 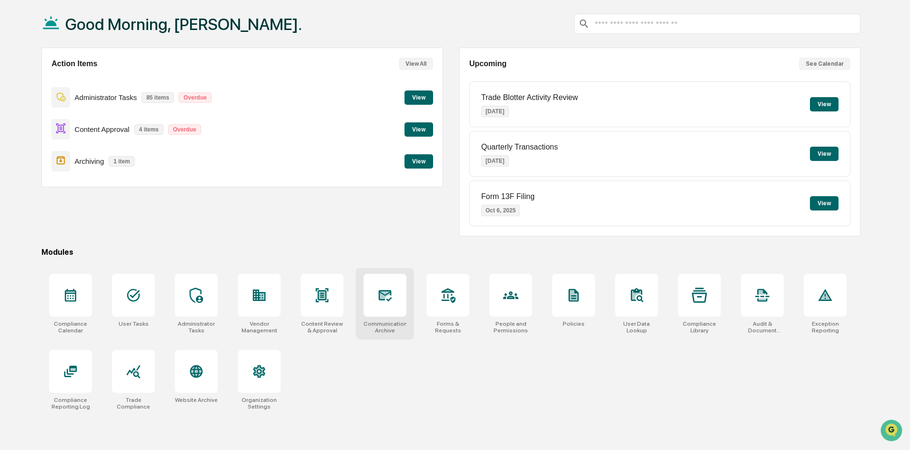 I want to click on div: Trade Compliance, so click(x=133, y=403).